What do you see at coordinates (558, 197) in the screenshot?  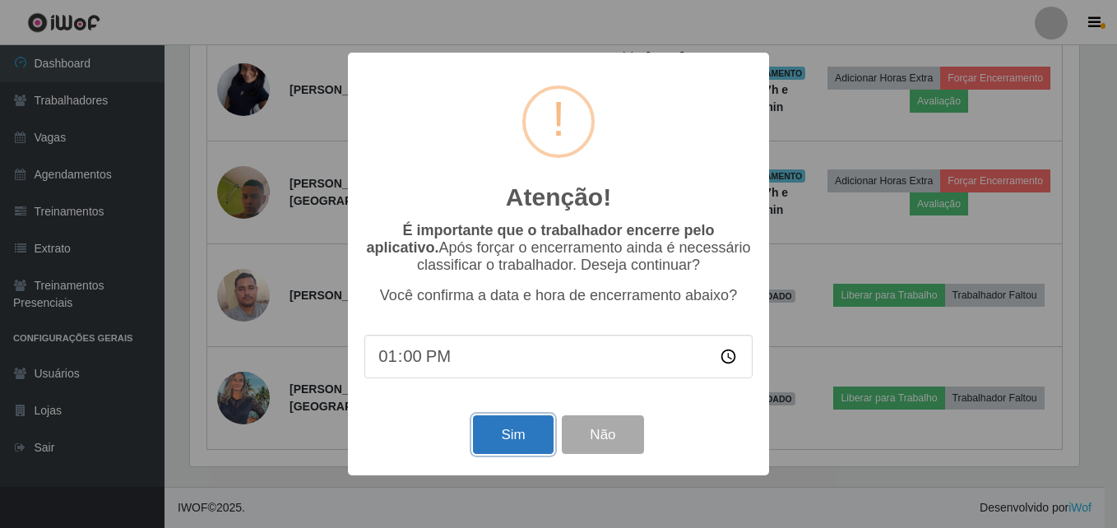 I see `h2: Atenção!` at bounding box center [558, 197].